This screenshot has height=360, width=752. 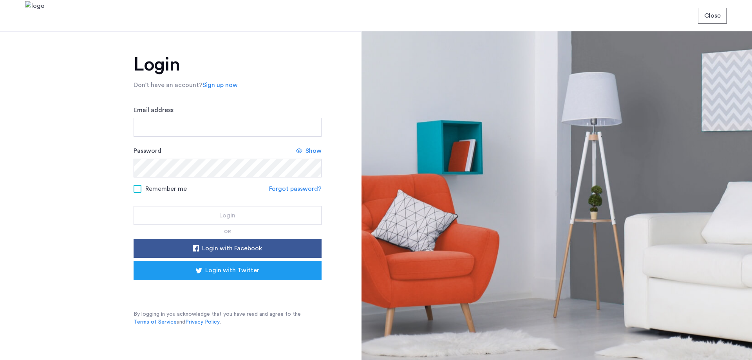 I want to click on span: Login with Facebook, so click(x=232, y=248).